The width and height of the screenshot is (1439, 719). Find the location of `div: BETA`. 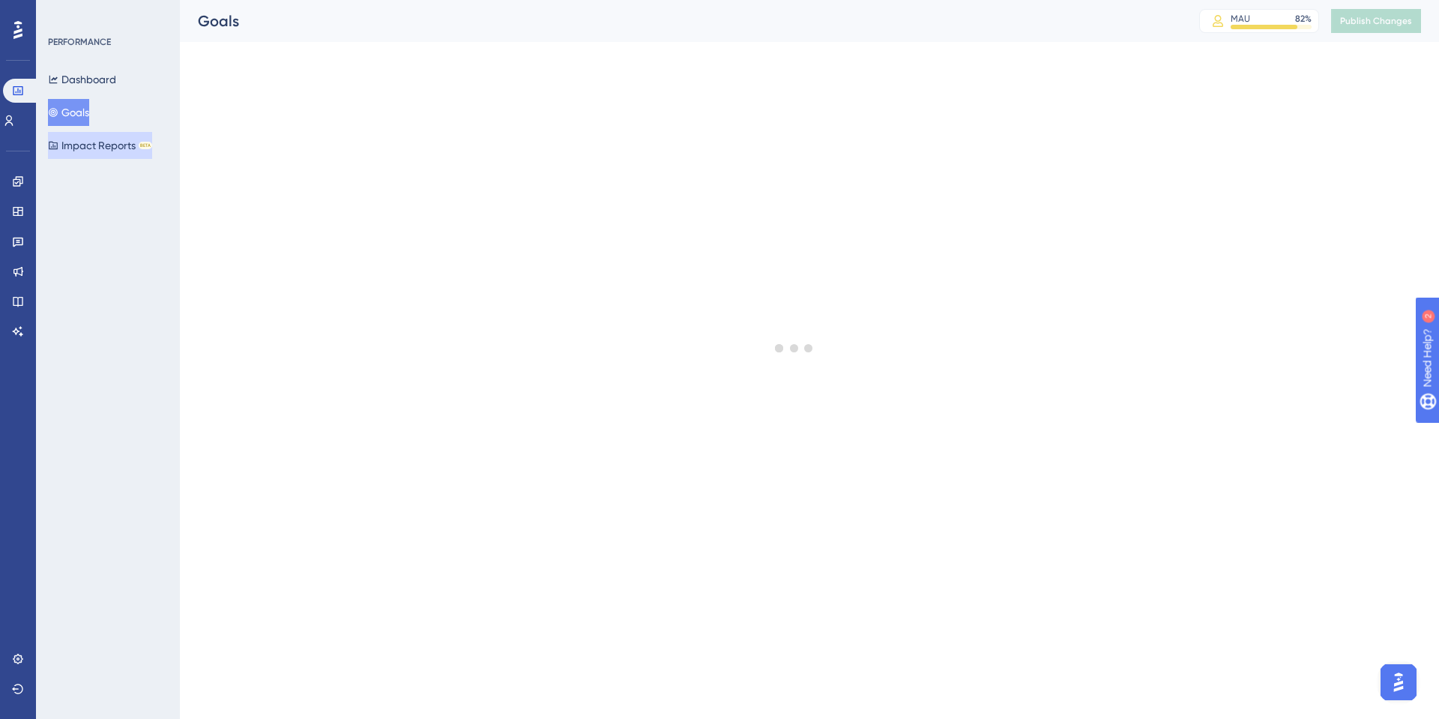

div: BETA is located at coordinates (145, 145).